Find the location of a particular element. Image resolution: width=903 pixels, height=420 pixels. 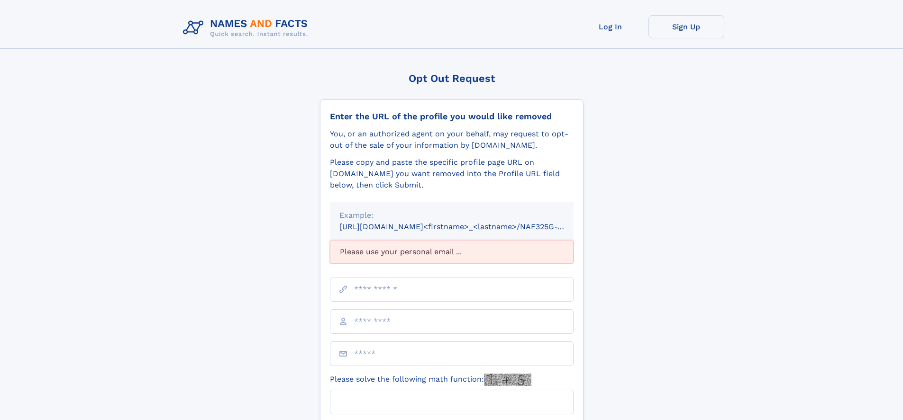

div: Example: is located at coordinates (452, 216).